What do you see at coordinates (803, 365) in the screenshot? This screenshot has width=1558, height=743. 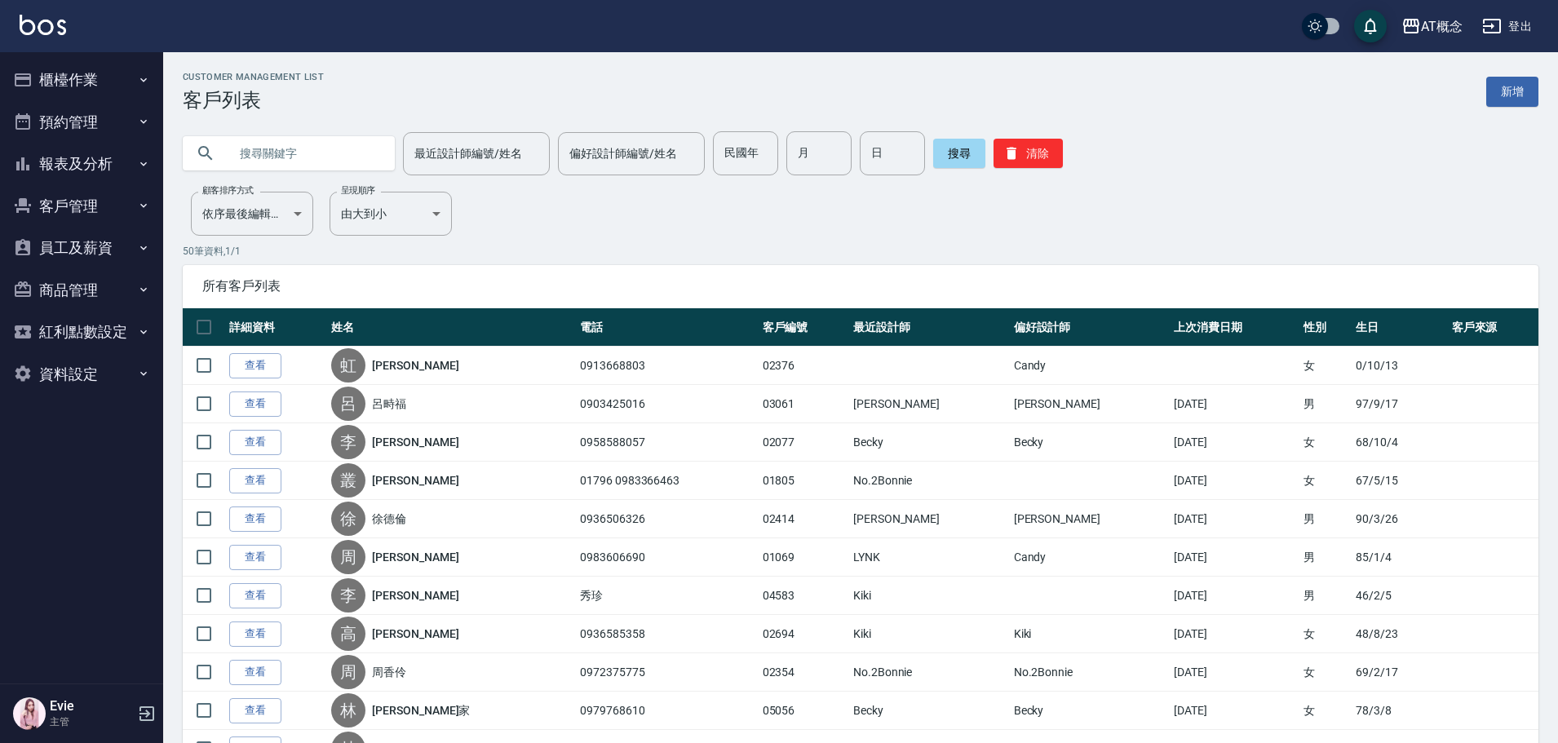 I see `td: 02376` at bounding box center [803, 365].